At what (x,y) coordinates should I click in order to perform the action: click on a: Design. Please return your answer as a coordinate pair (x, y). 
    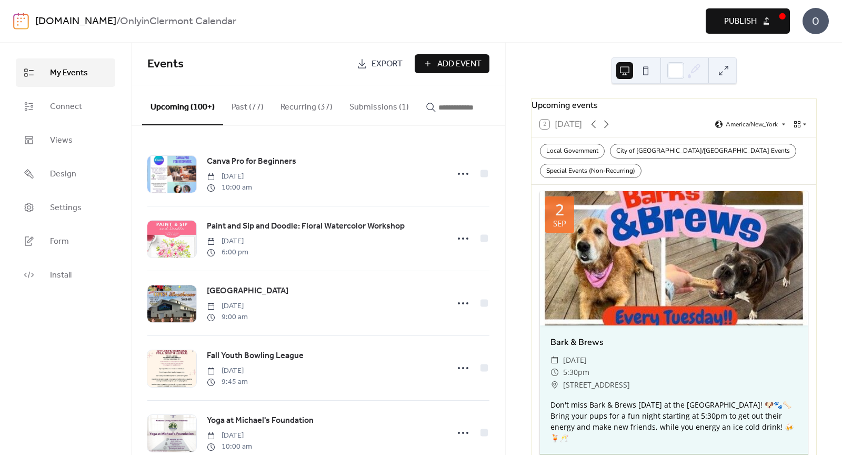
    Looking at the image, I should click on (65, 174).